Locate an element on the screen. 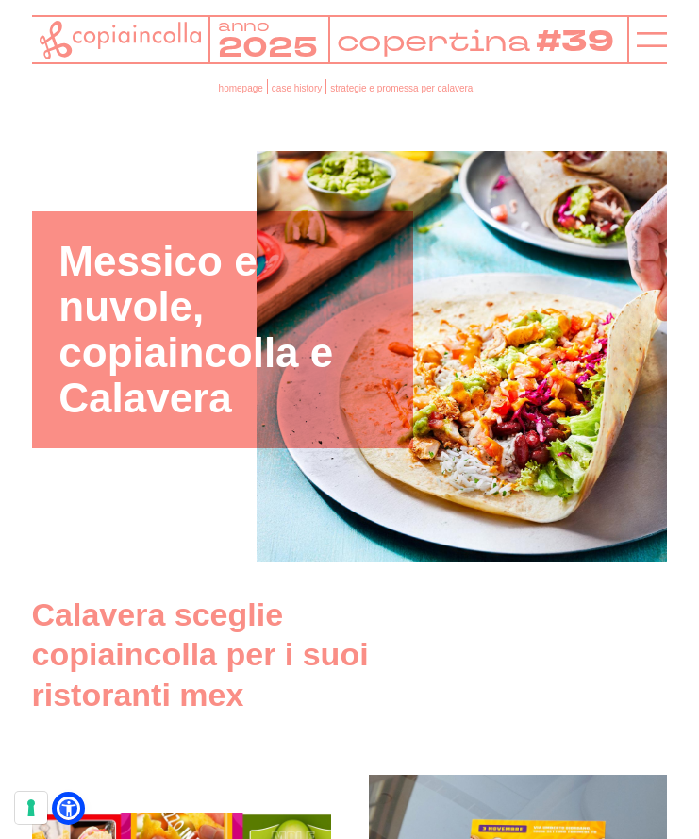 This screenshot has width=699, height=839. button: Le tue preferenze relative al consenso per le tecnologie di tracciamento is located at coordinates (31, 807).